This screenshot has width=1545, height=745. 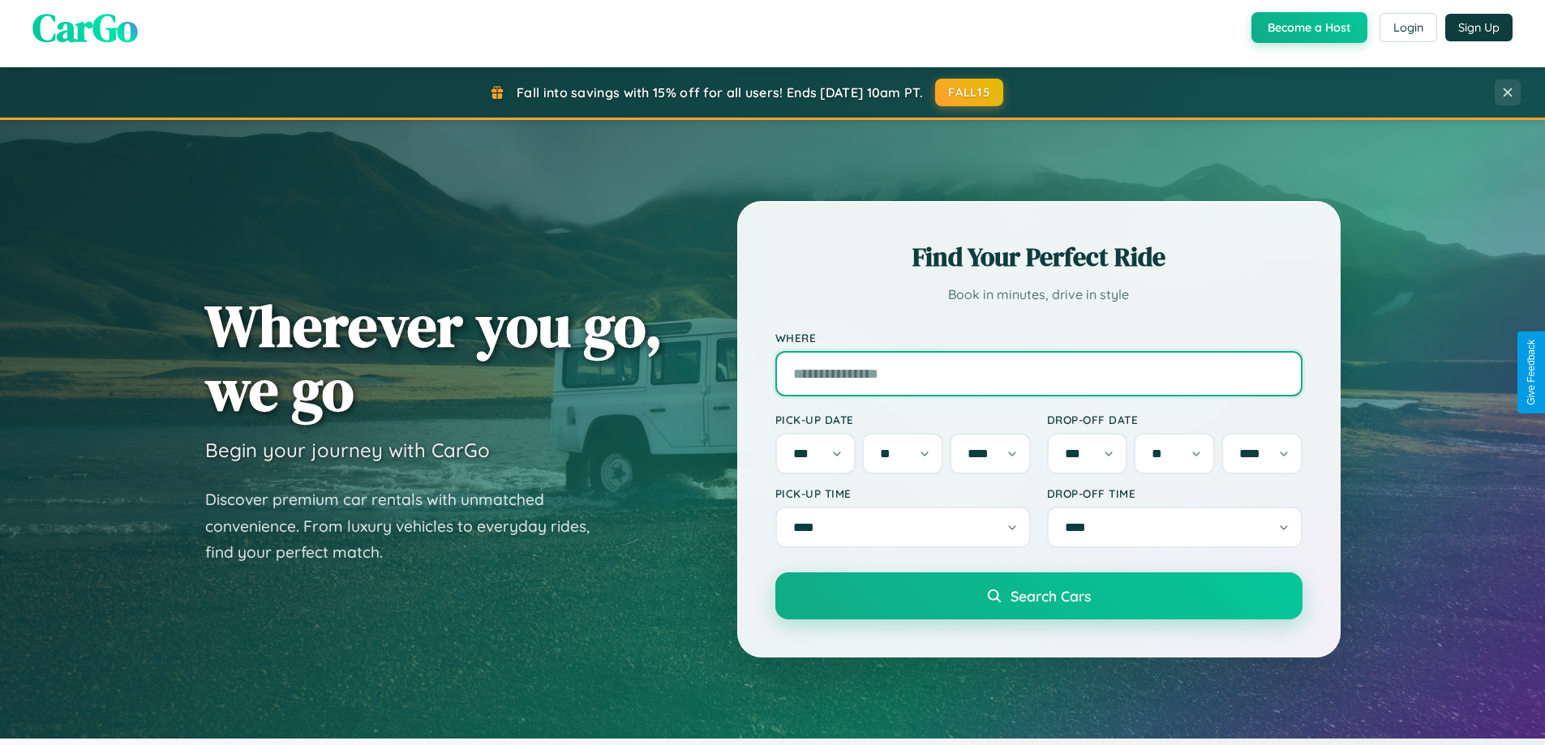 I want to click on h2: Find Your Perfect Ride, so click(x=1039, y=257).